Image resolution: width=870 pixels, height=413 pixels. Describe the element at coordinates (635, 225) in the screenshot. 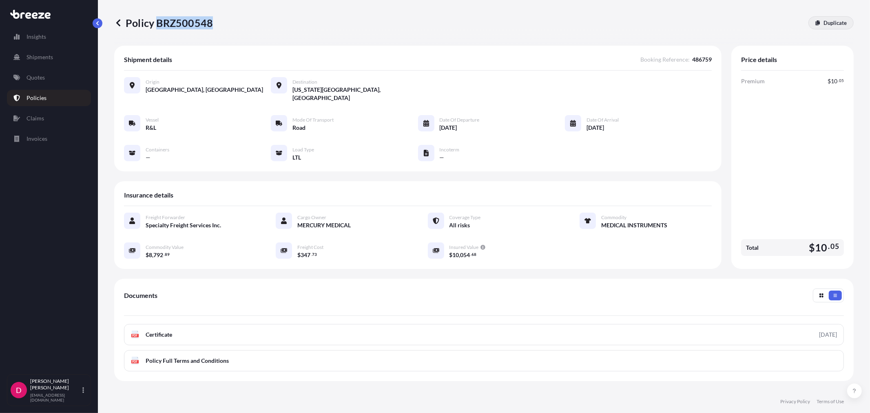

I see `span: MEDICAL INSTRUMENTS` at that location.